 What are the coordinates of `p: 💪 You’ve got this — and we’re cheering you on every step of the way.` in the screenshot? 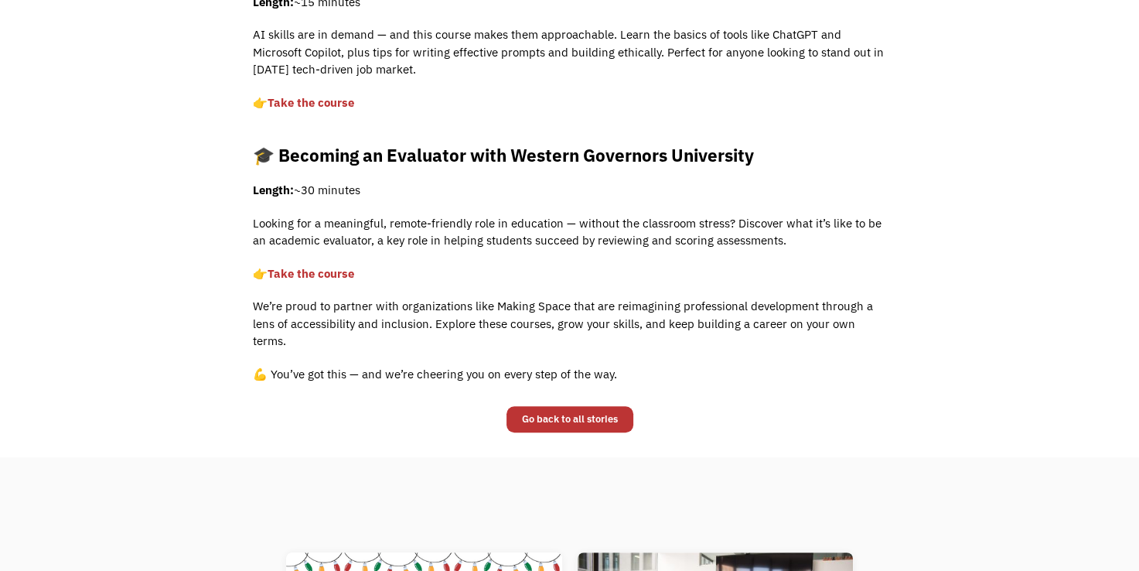 It's located at (570, 374).